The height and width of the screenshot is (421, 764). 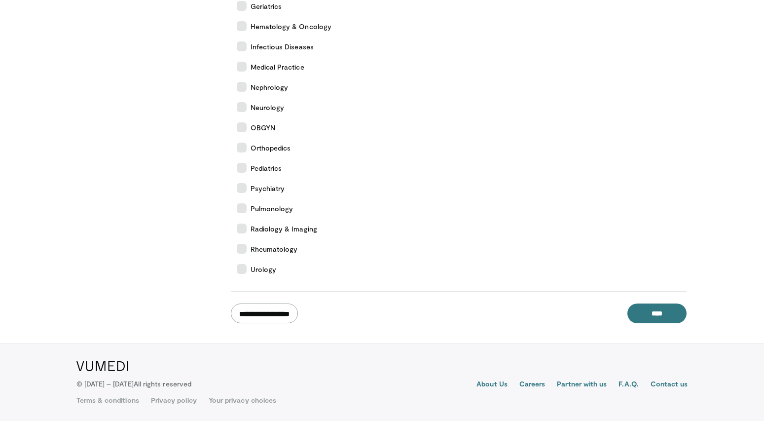 I want to click on span: Pulmonology, so click(x=272, y=208).